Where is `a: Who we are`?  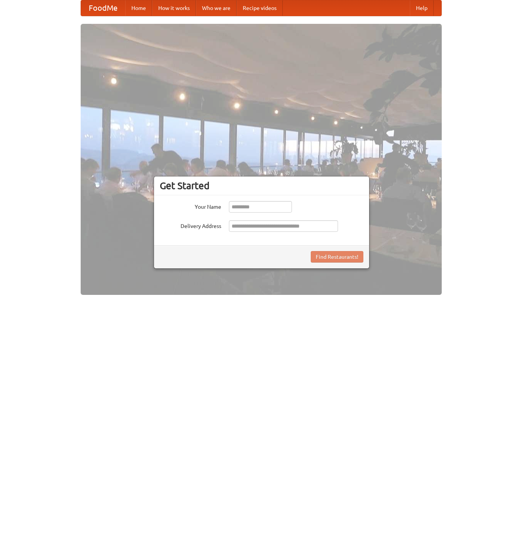
a: Who we are is located at coordinates (216, 8).